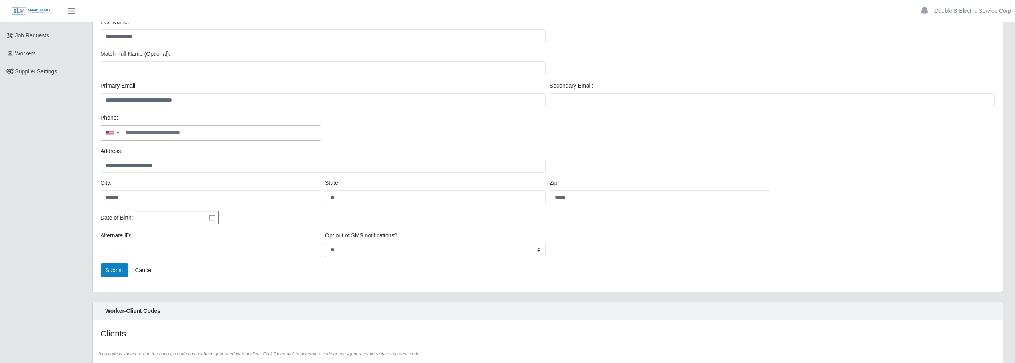 The image size is (1015, 363). I want to click on span: Supplier Settings, so click(36, 71).